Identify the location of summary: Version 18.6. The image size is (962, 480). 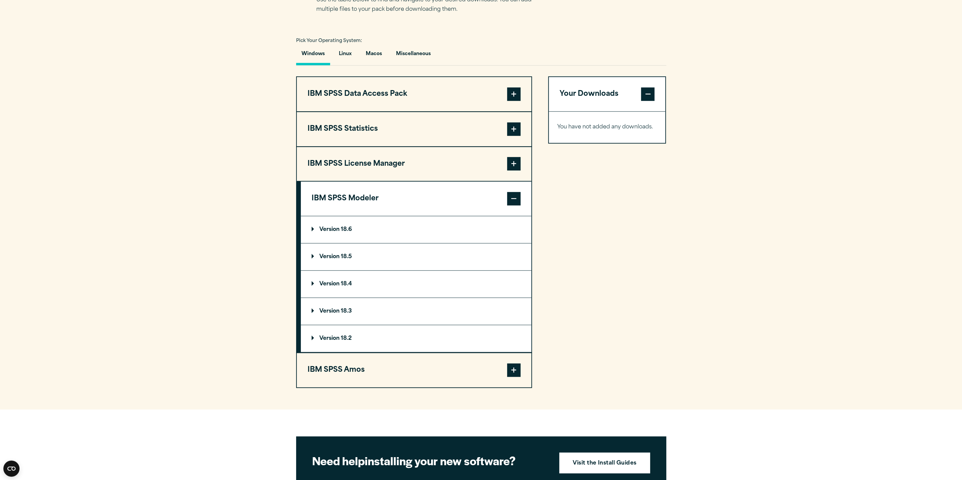
(416, 230).